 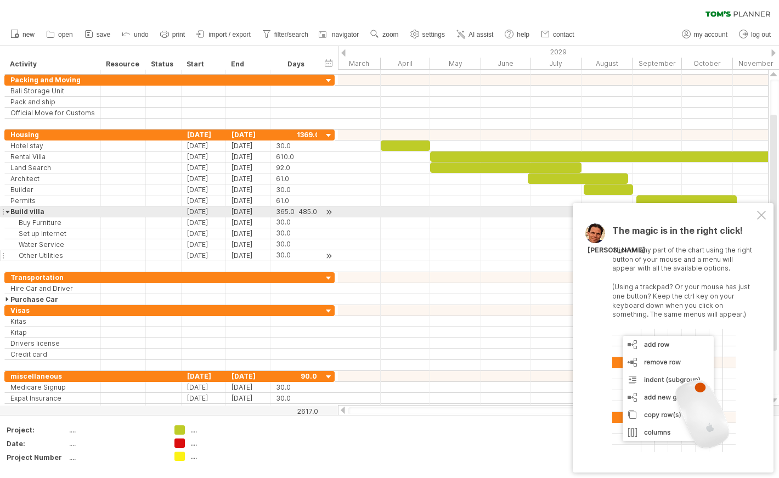 What do you see at coordinates (506, 63) in the screenshot?
I see `div: June 2029` at bounding box center [506, 63].